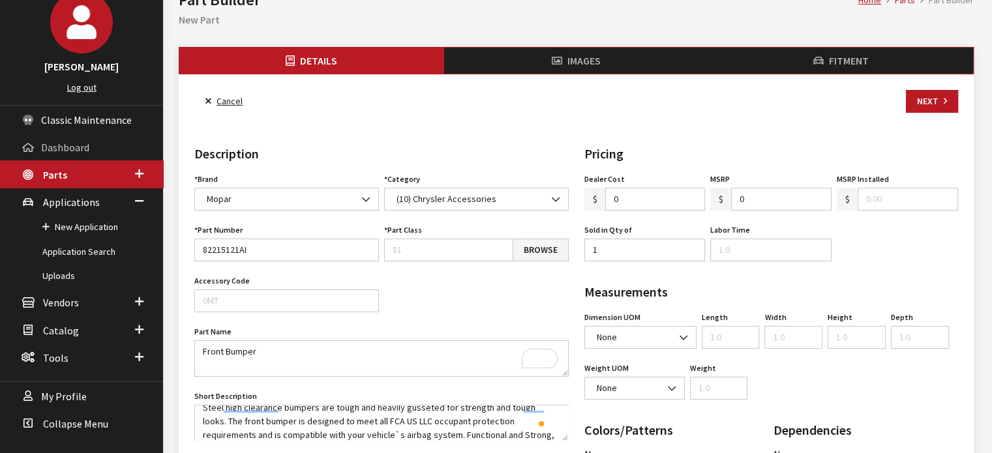  Describe the element at coordinates (61, 303) in the screenshot. I see `span: Vendors` at that location.